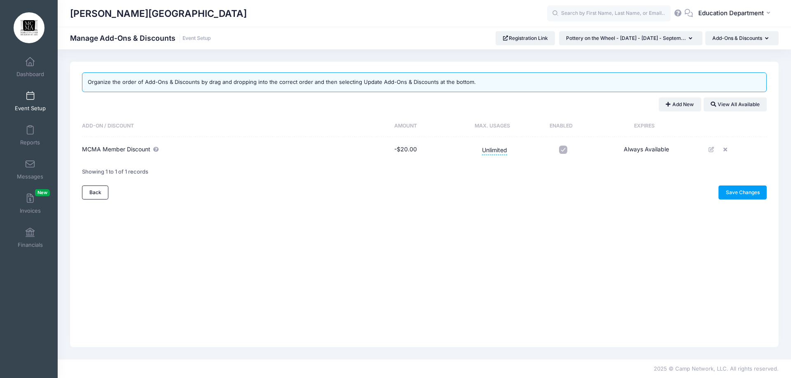 This screenshot has width=791, height=378. I want to click on a: Registration Link, so click(525, 38).